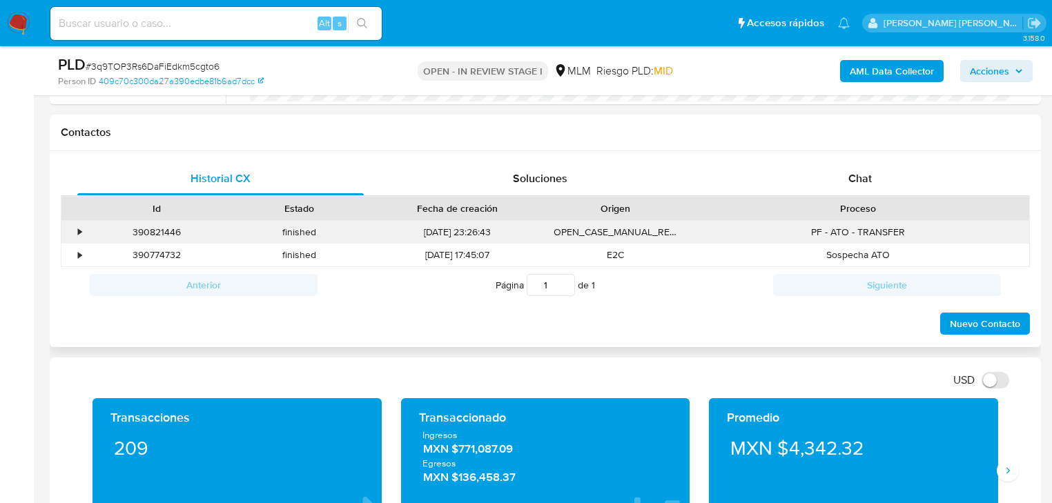  I want to click on button: Anterior, so click(204, 285).